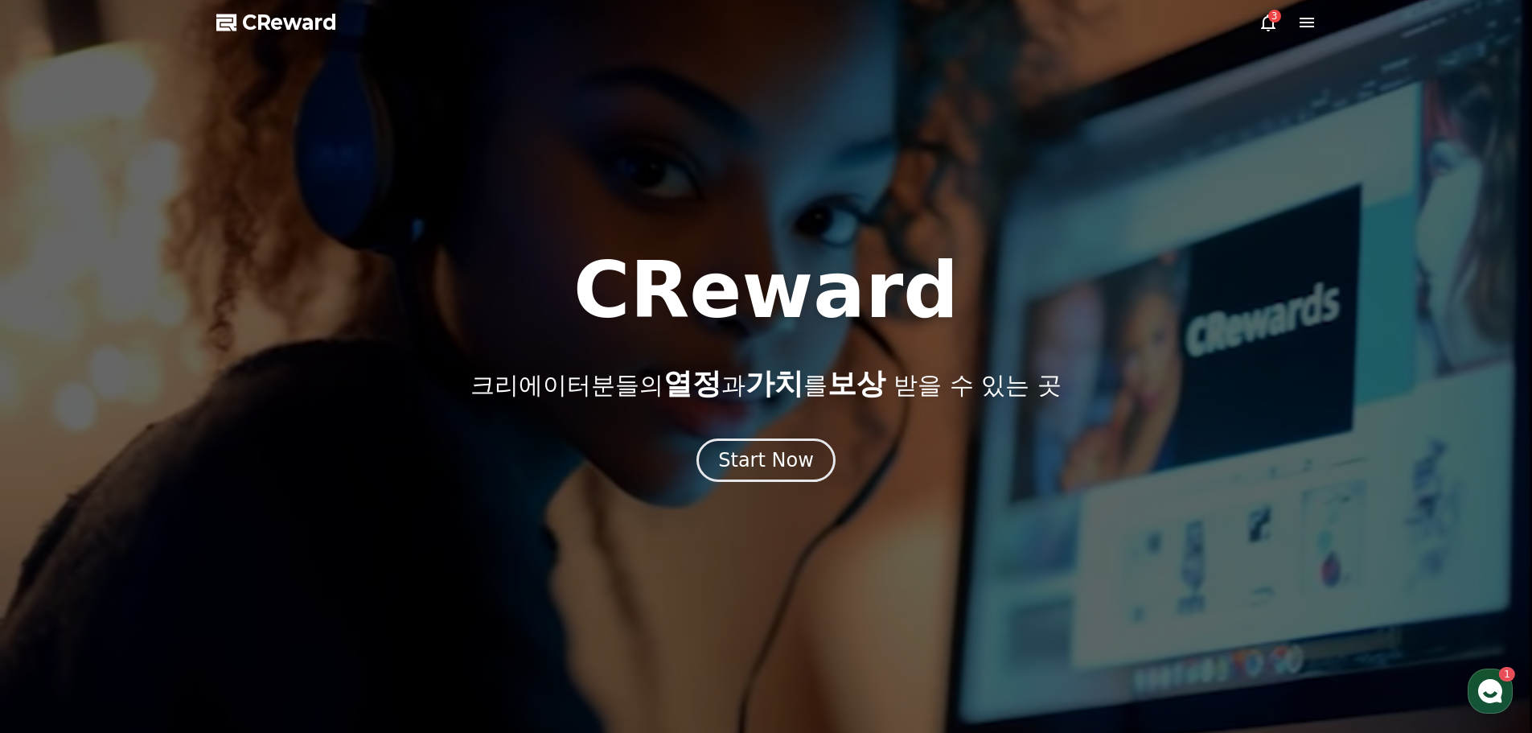 The width and height of the screenshot is (1532, 733). I want to click on span: 홈, so click(56, 541).